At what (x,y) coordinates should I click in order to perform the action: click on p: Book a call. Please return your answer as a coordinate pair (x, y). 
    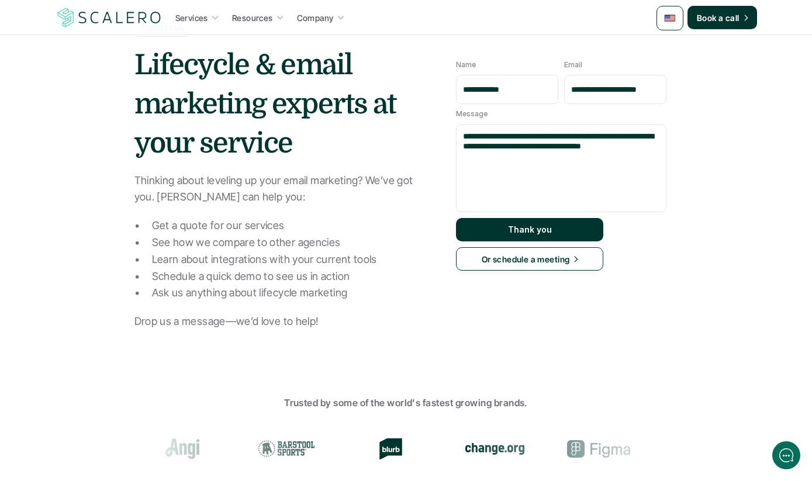
    Looking at the image, I should click on (718, 18).